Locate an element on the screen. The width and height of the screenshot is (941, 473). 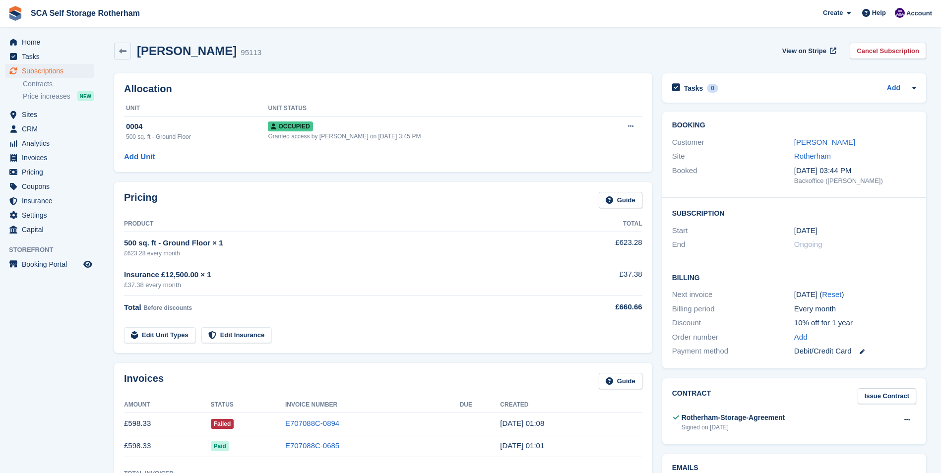
a: Price increases NEW is located at coordinates (58, 96).